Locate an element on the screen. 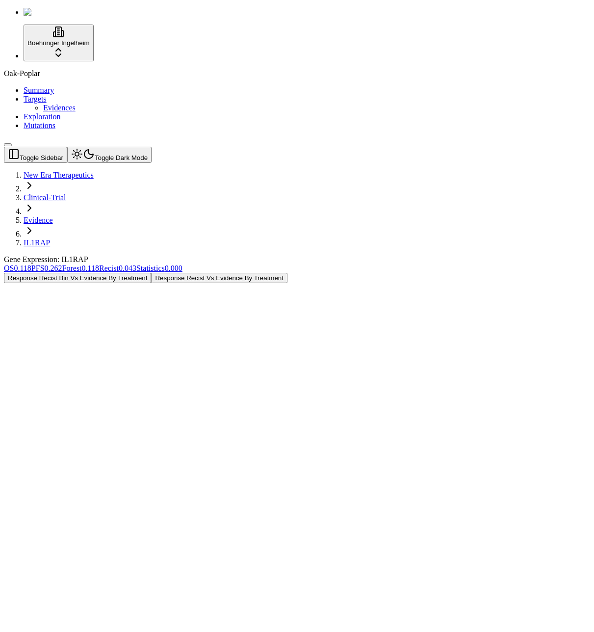 This screenshot has height=632, width=594. a: New Era Therapeutics is located at coordinates (58, 175).